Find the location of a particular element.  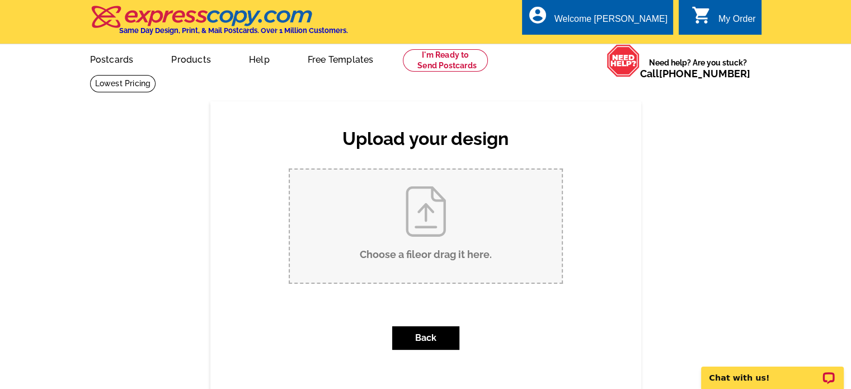

button: Open LiveChat chat widget is located at coordinates (135, 24).